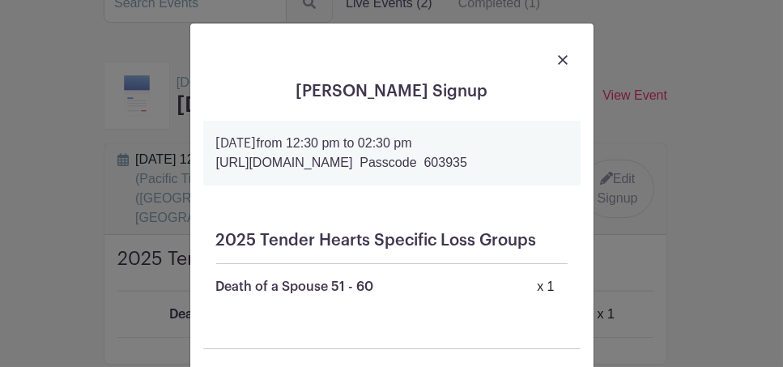 This screenshot has width=783, height=367. Describe the element at coordinates (563, 60) in the screenshot. I see `img: close_button-5f87c8562297e5c2d7936805f587ecaba9071eb48480494691a3f1689db116b3.svg` at that location.